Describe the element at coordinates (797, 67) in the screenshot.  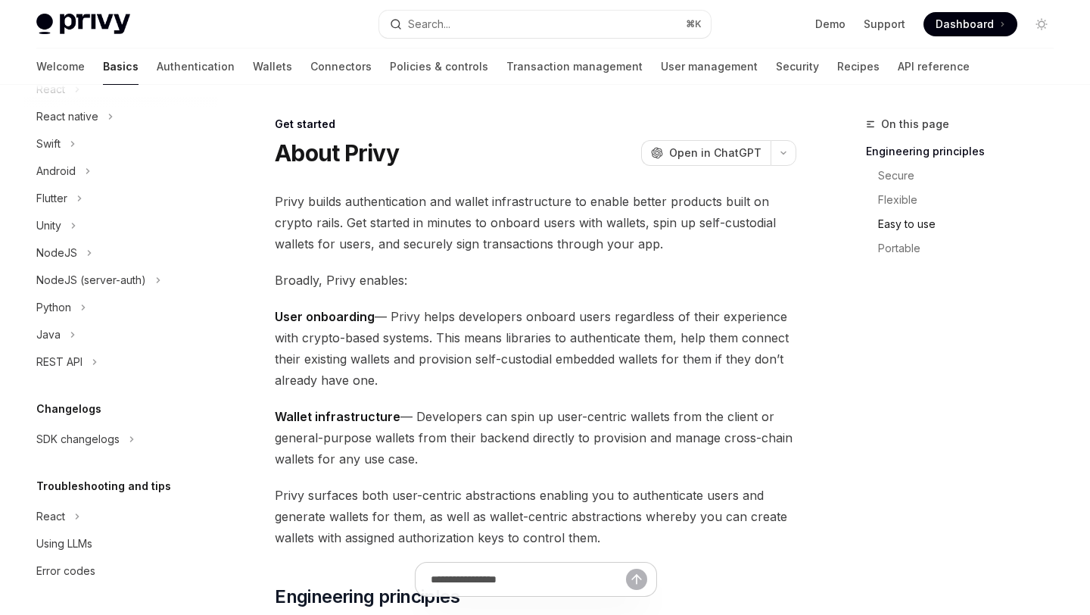
I see `a: Security` at that location.